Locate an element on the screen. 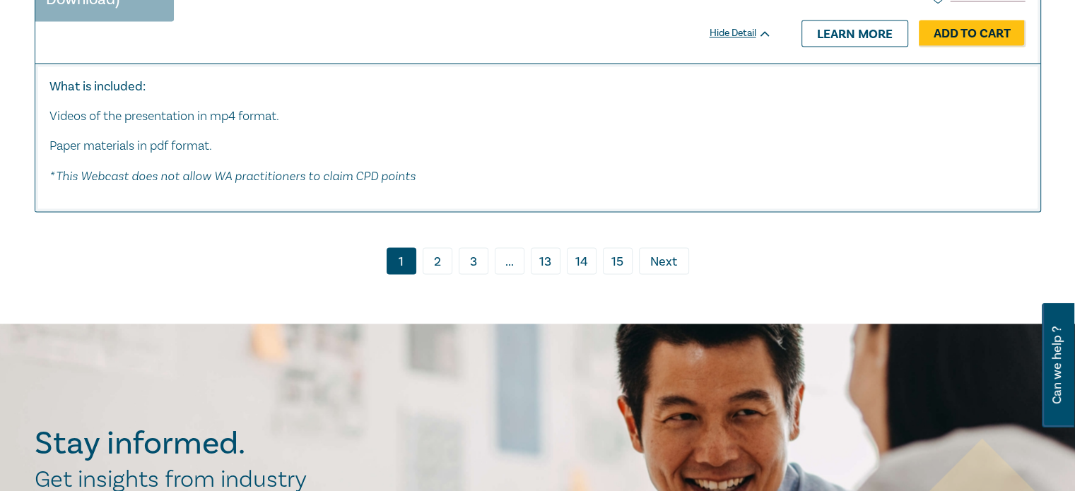  a: Add to Cart is located at coordinates (972, 33).